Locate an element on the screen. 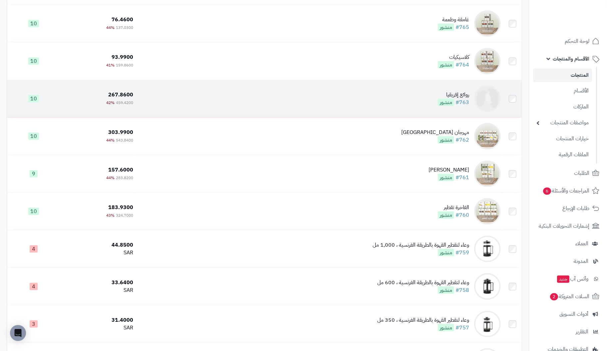 Image resolution: width=607 pixels, height=351 pixels. span: أدوات التسويق is located at coordinates (573, 315).